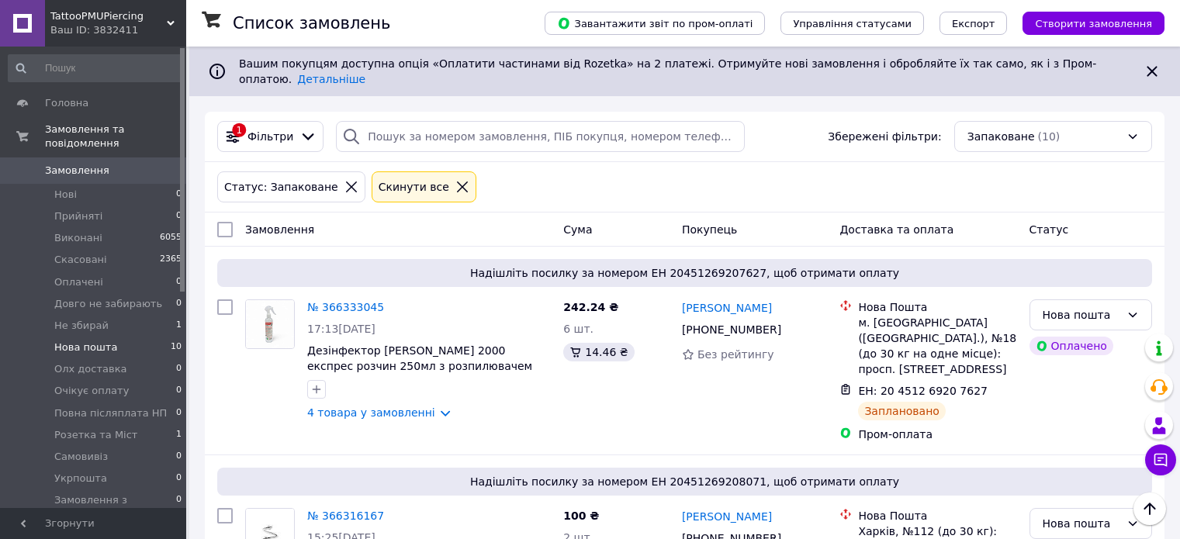  What do you see at coordinates (1049, 230) in the screenshot?
I see `span: Статус` at bounding box center [1049, 230].